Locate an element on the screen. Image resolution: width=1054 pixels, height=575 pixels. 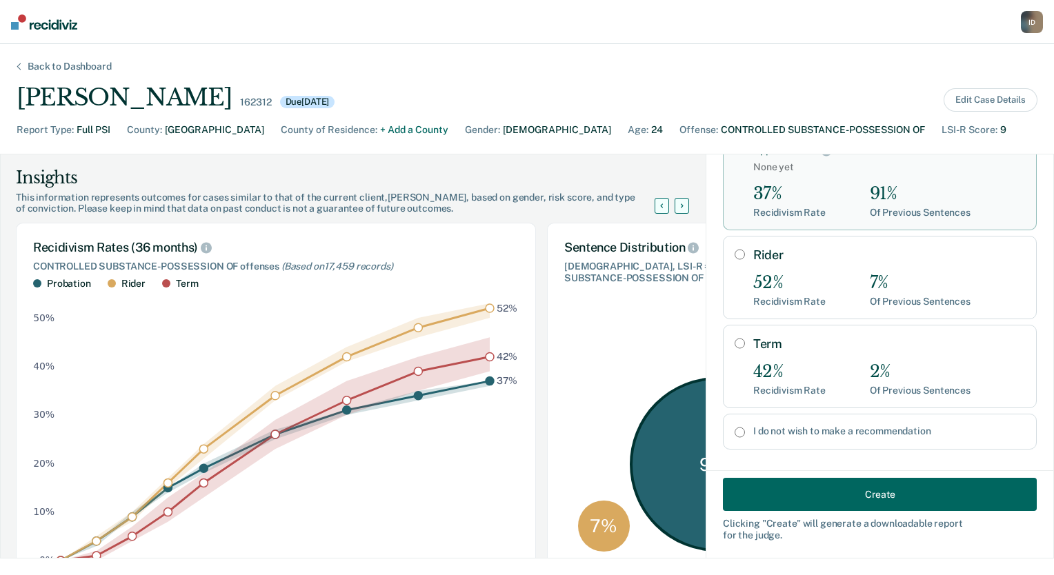
div: CONTROLLED SUBSTANCE-POSSESSION OF offenses is located at coordinates (276, 266).